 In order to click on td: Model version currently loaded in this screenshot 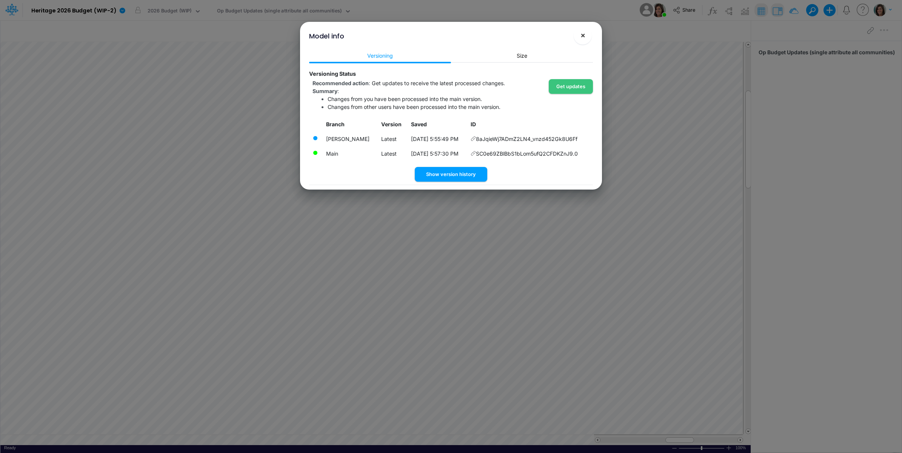, I will do `click(350, 139)`.